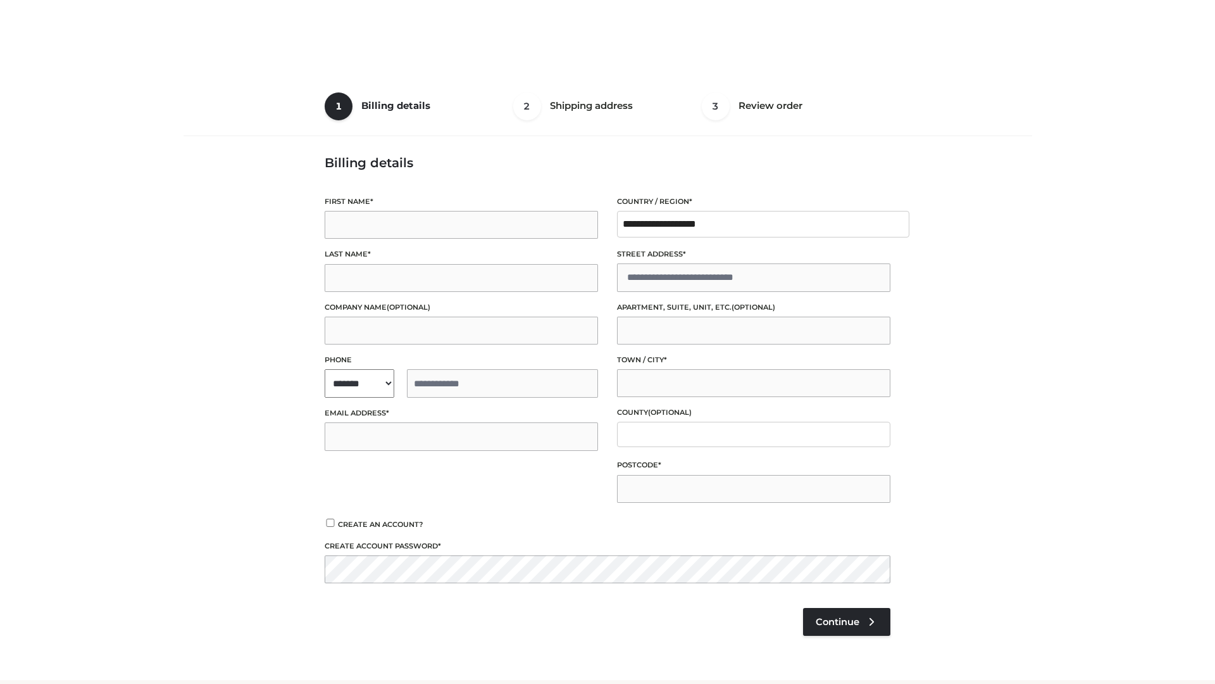 The width and height of the screenshot is (1215, 684). I want to click on label: First name, so click(461, 201).